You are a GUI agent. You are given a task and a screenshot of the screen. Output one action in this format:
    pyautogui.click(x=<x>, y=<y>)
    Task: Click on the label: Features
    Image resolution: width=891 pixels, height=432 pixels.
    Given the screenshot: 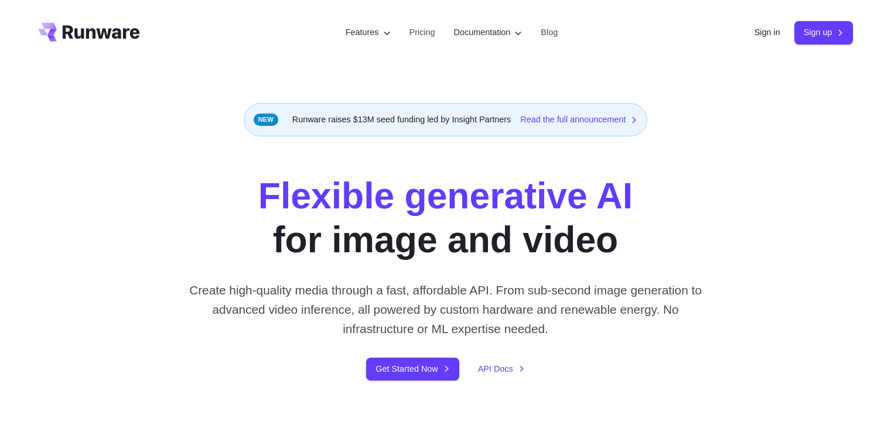 What is the action you would take?
    pyautogui.click(x=368, y=32)
    